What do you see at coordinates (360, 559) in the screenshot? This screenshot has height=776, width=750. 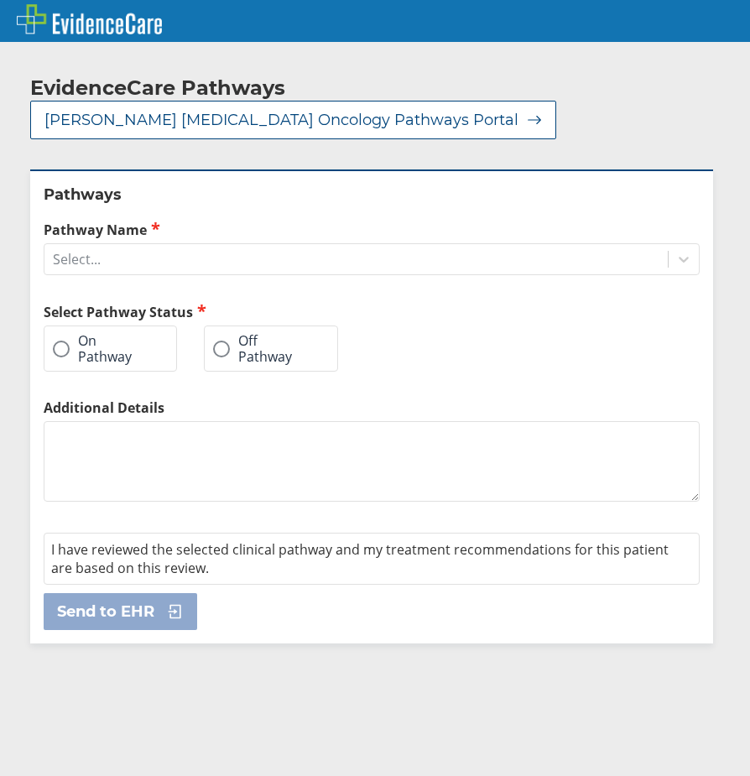 I see `span: I have reviewed the selected clinical pathway and my treatment recommendations for this patient a...` at bounding box center [360, 559].